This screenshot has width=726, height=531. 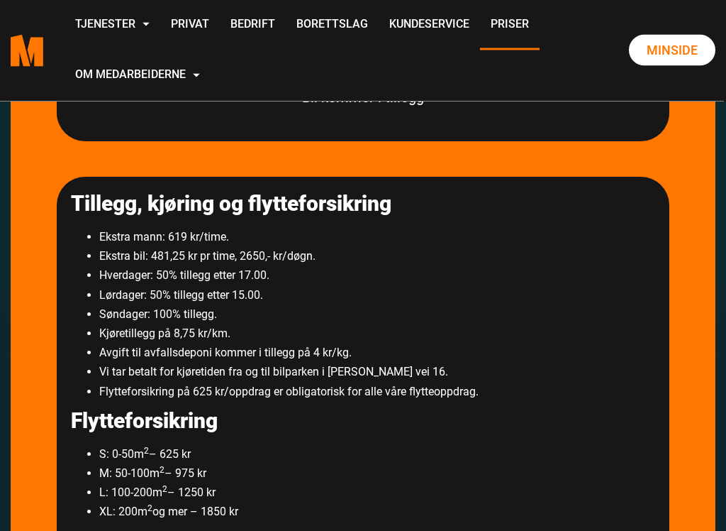 What do you see at coordinates (363, 421) in the screenshot?
I see `p: Flytteforsikring` at bounding box center [363, 421].